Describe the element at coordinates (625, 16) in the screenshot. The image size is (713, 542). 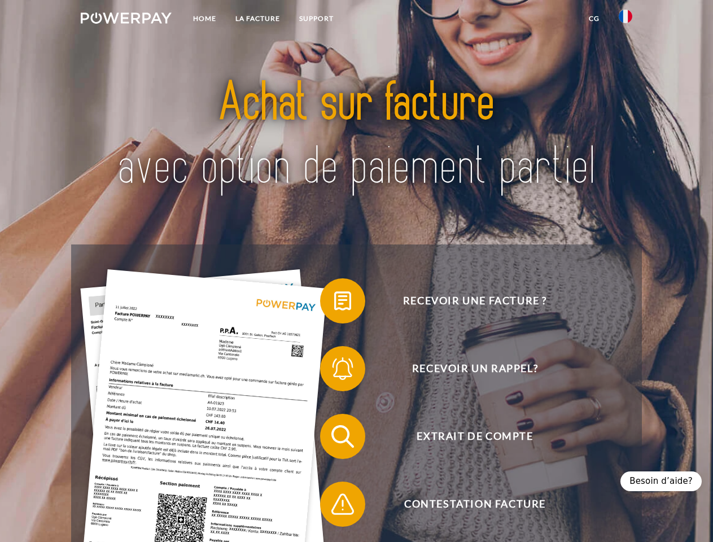
I see `img: fr` at that location.